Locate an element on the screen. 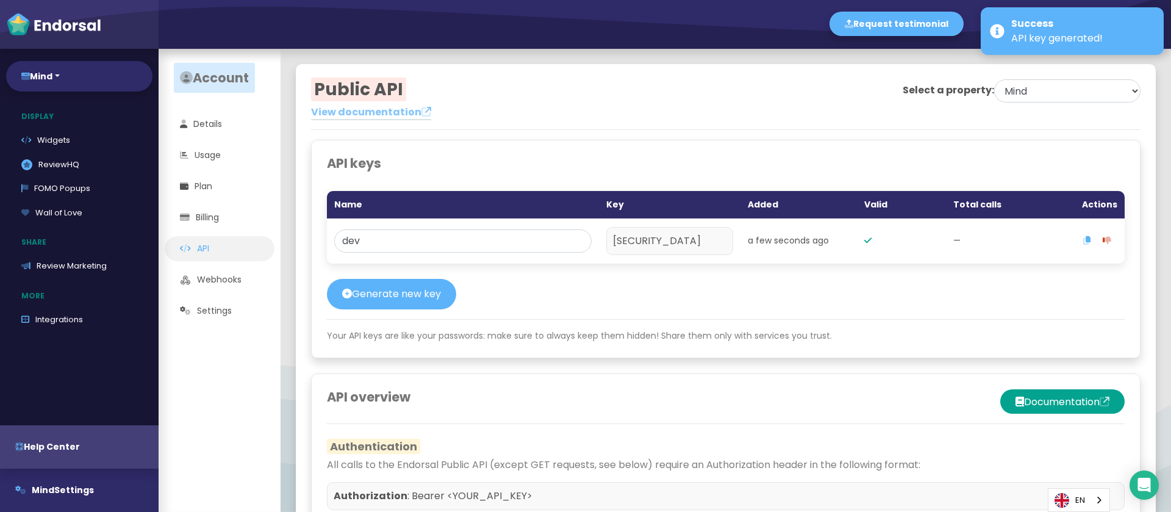 The image size is (1171, 512). a: Settings is located at coordinates (220, 311).